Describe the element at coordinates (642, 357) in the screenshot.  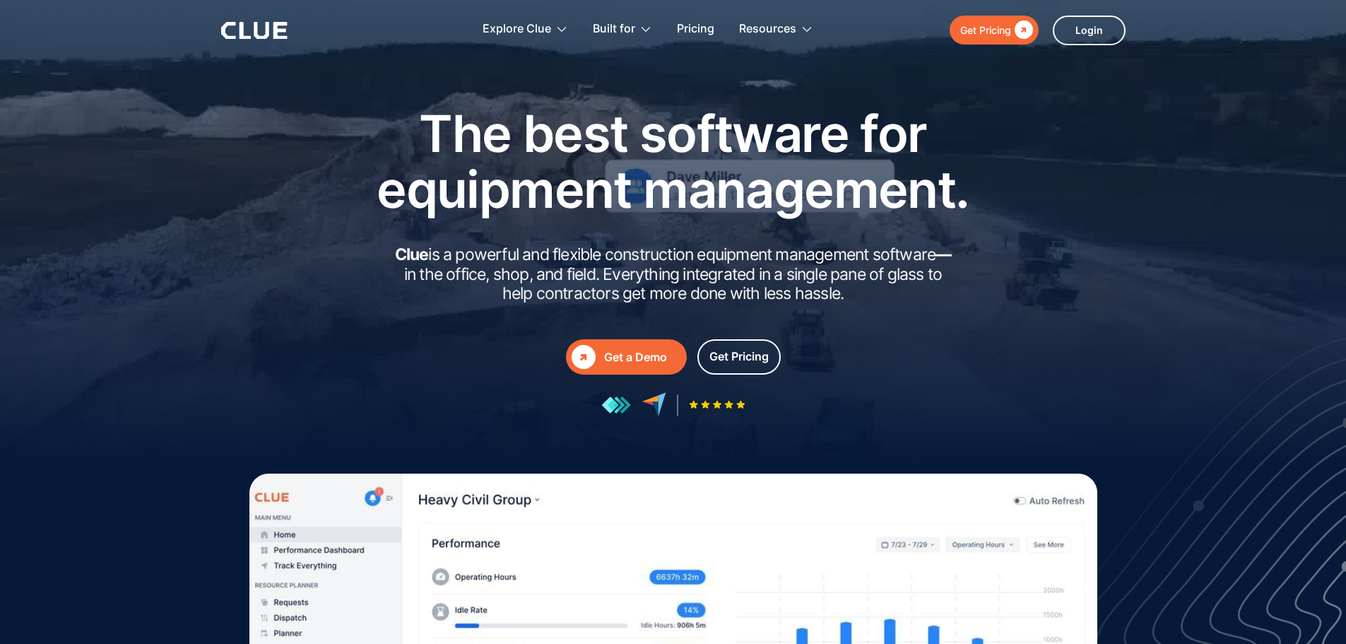
I see `div: Get a Demo` at that location.